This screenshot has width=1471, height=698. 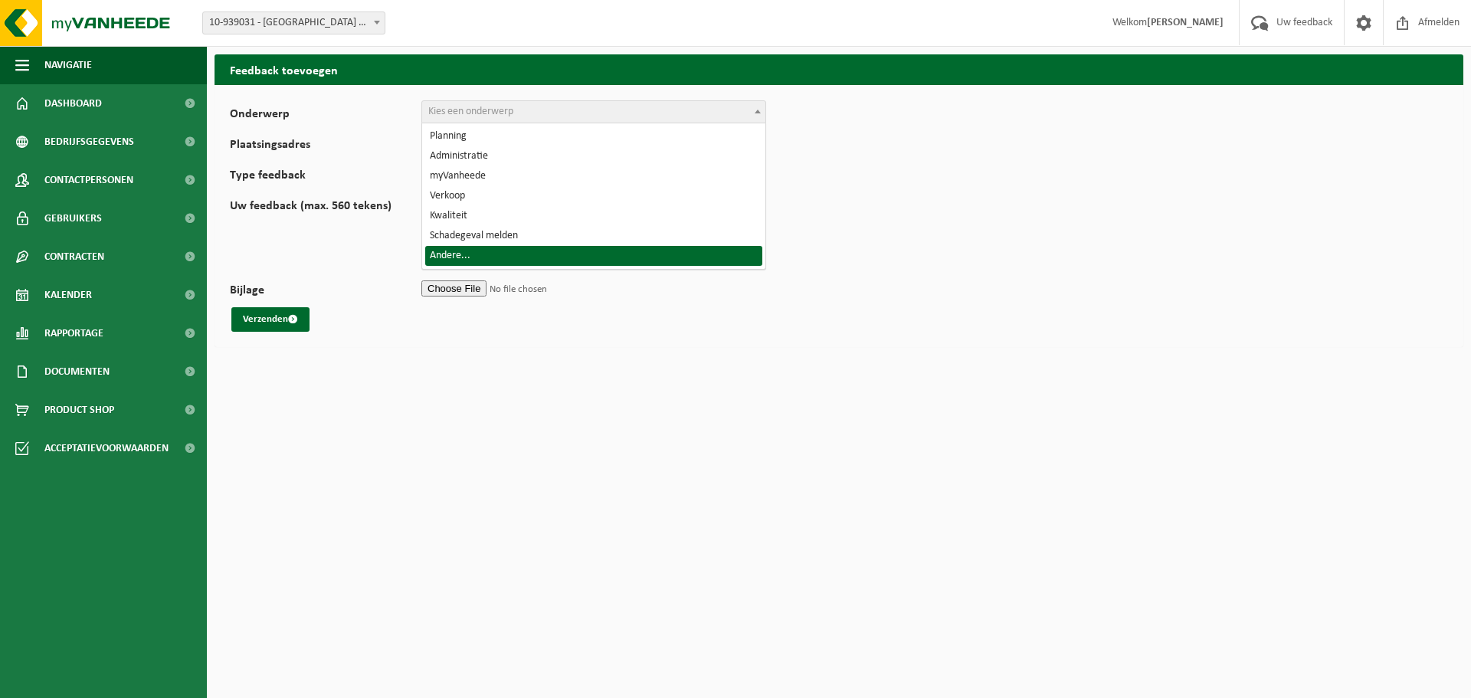 What do you see at coordinates (77, 372) in the screenshot?
I see `span: Documenten` at bounding box center [77, 372].